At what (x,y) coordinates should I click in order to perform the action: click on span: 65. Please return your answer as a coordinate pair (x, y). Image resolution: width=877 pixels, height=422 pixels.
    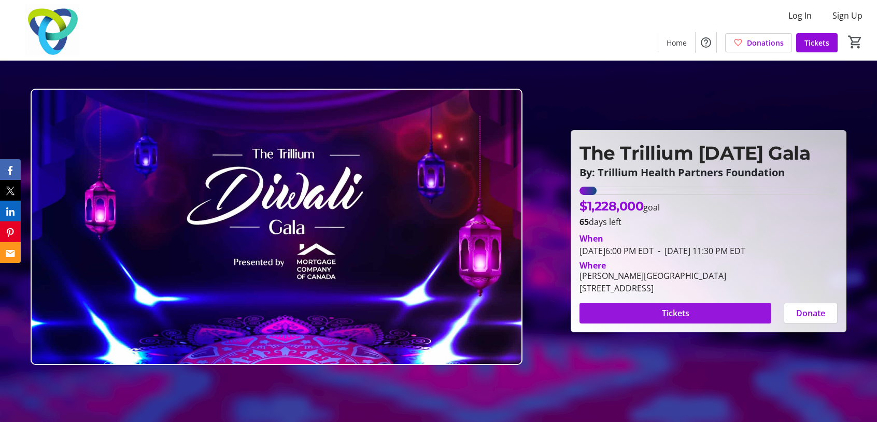
    Looking at the image, I should click on (584, 222).